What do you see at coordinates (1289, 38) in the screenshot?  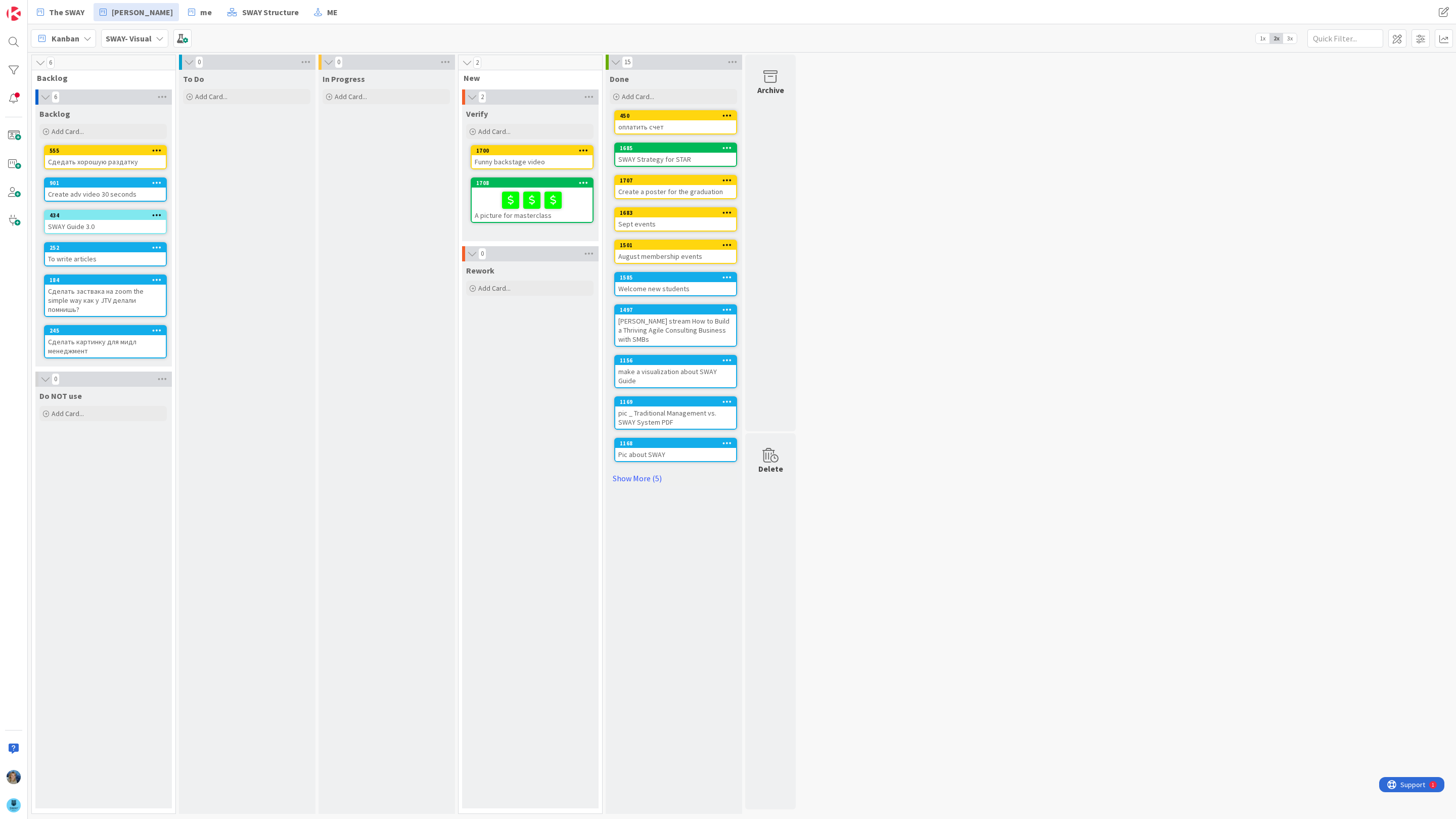 I see `span: 3x` at bounding box center [1289, 38].